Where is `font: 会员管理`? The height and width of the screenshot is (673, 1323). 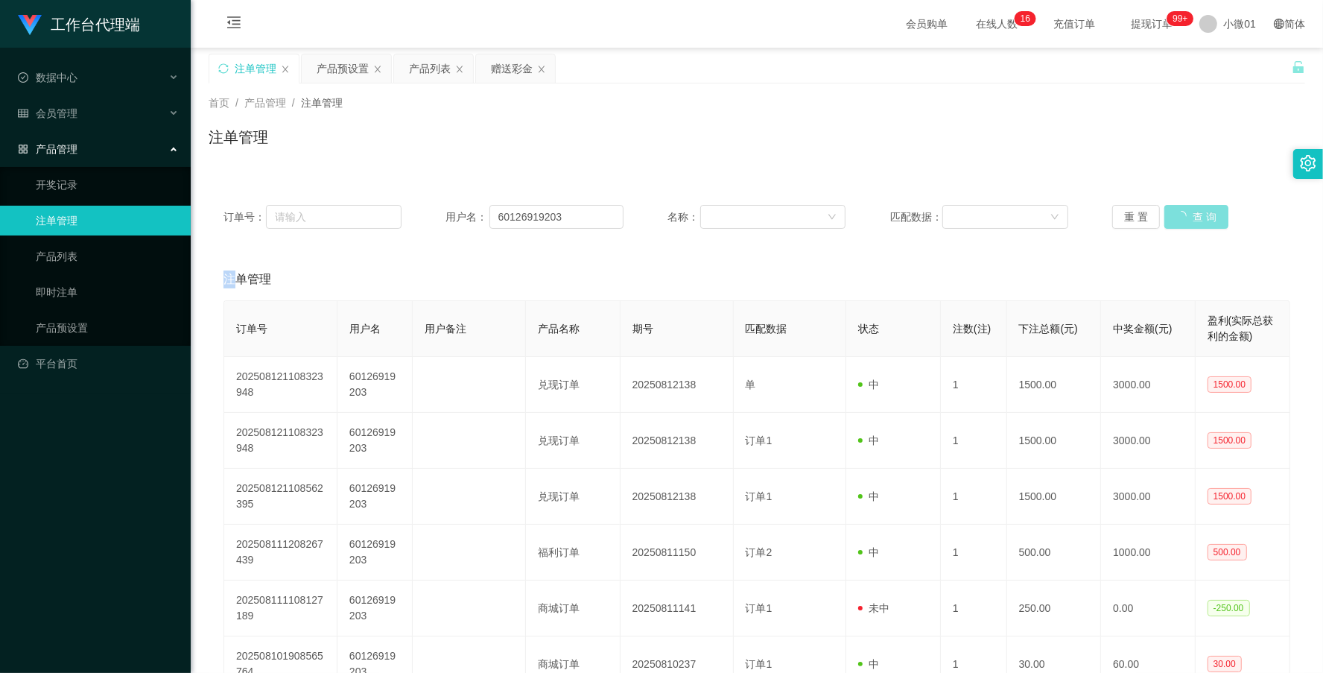 font: 会员管理 is located at coordinates (57, 113).